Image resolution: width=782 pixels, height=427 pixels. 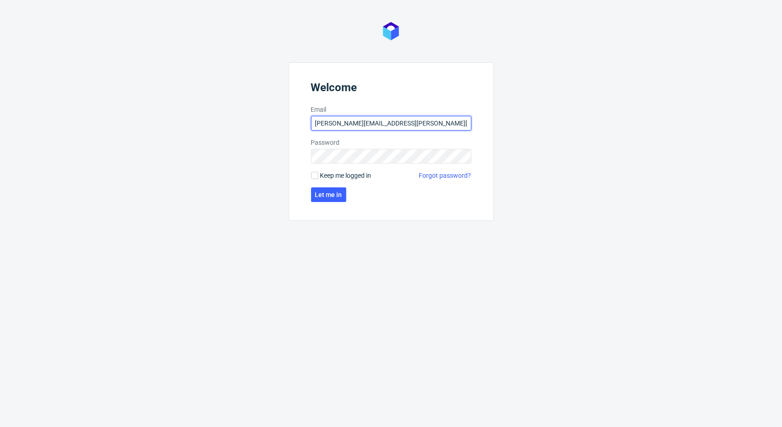 I want to click on button: Let me in, so click(x=329, y=195).